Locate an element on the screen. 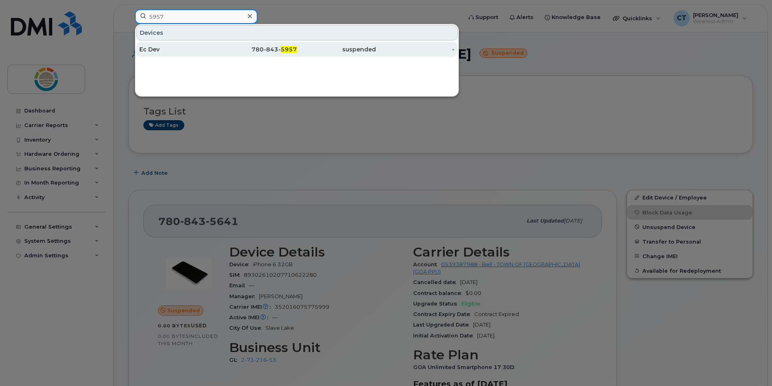  span: 5957 is located at coordinates (289, 49).